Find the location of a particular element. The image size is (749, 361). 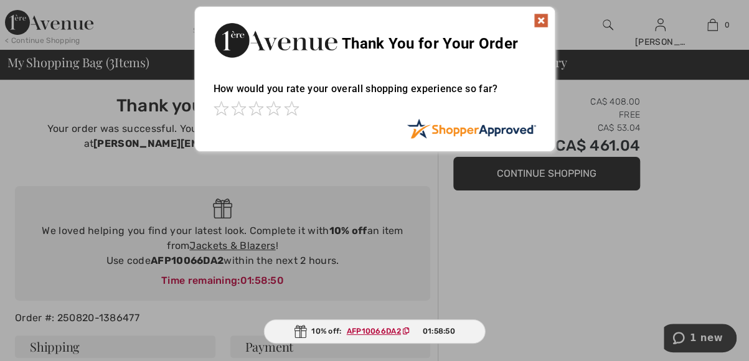

ins: AFP10066DA2 is located at coordinates (374, 331).